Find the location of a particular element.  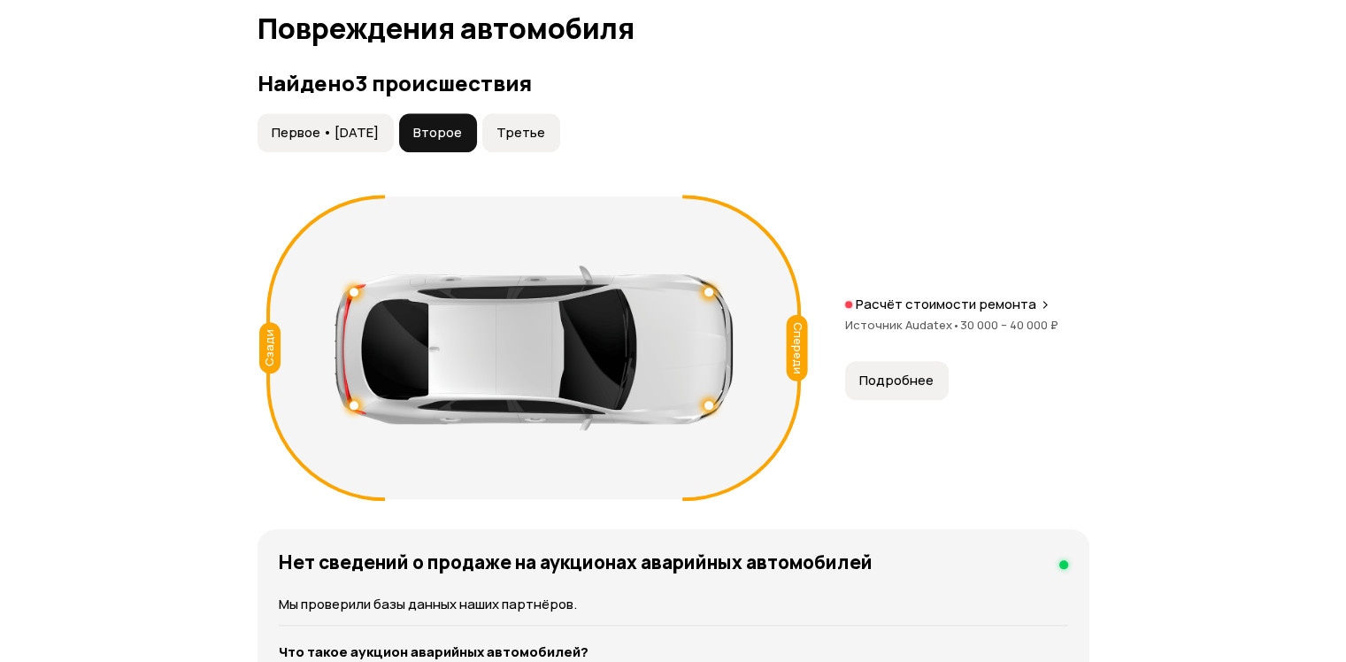

button: Подробнее is located at coordinates (896, 380).